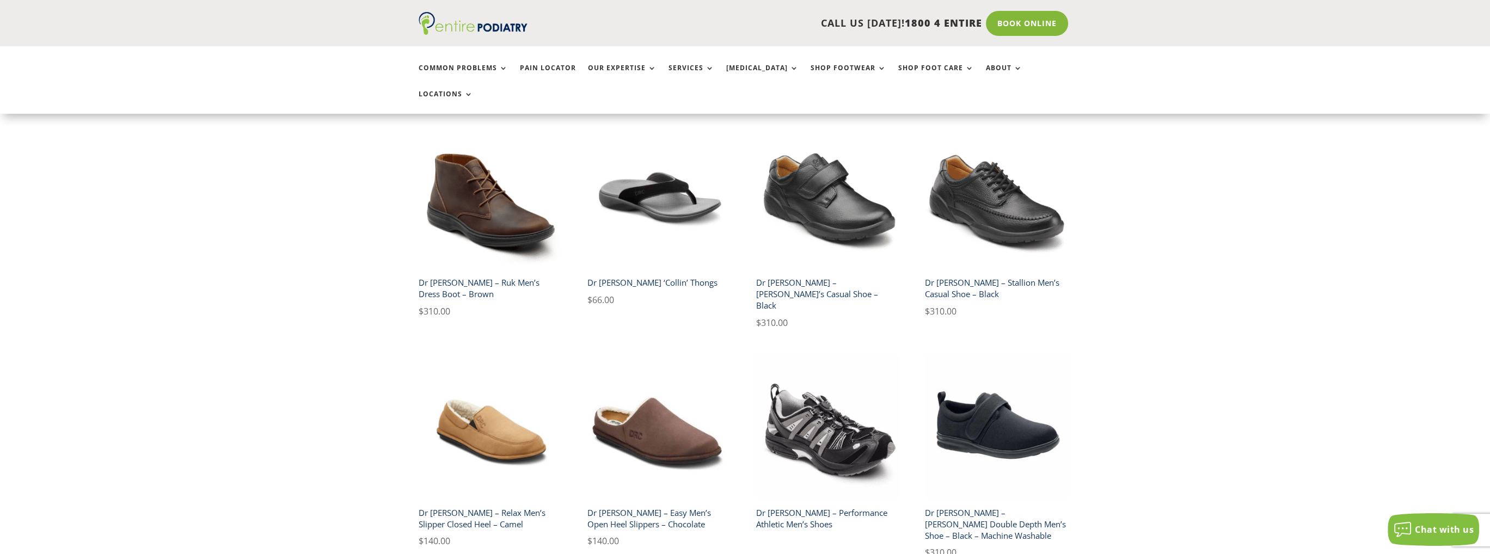  I want to click on img: Dr Comfort Easy Mens Slippers Chocolate, so click(659, 426).